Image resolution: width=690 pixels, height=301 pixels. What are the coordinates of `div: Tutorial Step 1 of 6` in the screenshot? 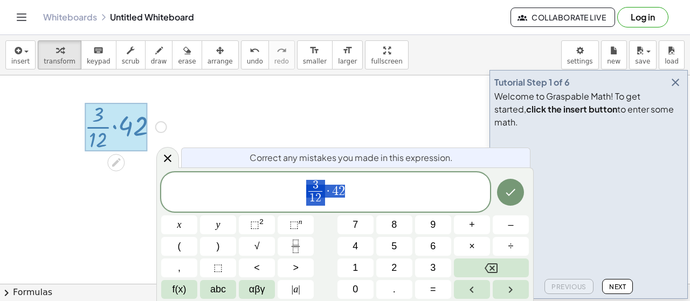 It's located at (532, 82).